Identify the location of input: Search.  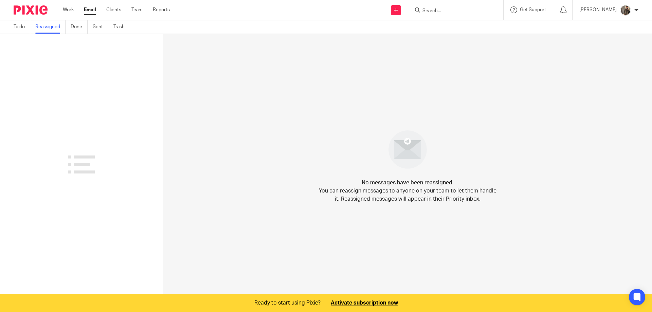
(453, 11).